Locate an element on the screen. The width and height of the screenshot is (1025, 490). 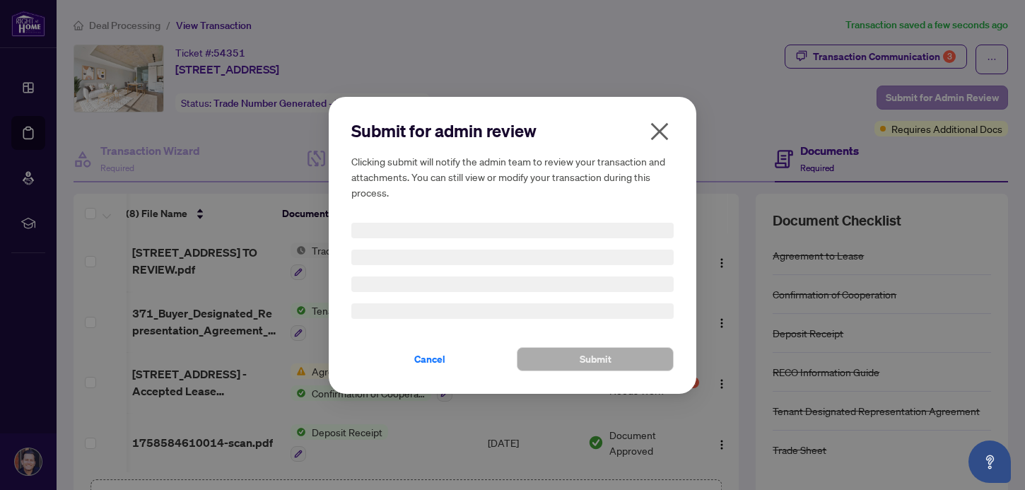
span: Cancel is located at coordinates (430, 359).